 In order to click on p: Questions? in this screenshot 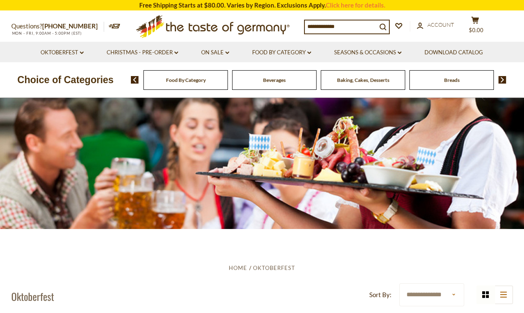, I will do `click(58, 26)`.